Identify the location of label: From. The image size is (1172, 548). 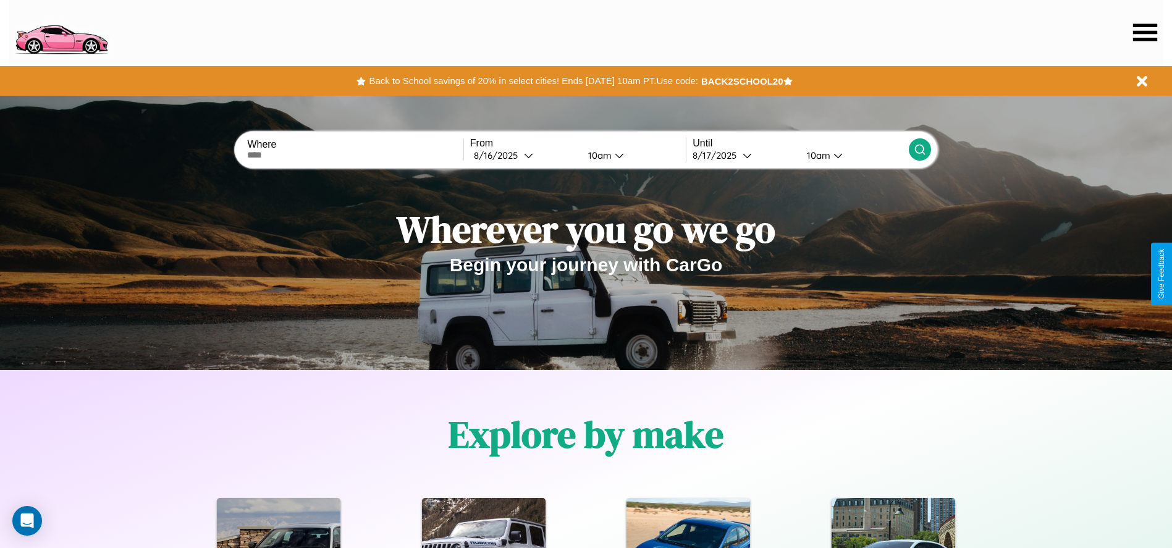
(578, 143).